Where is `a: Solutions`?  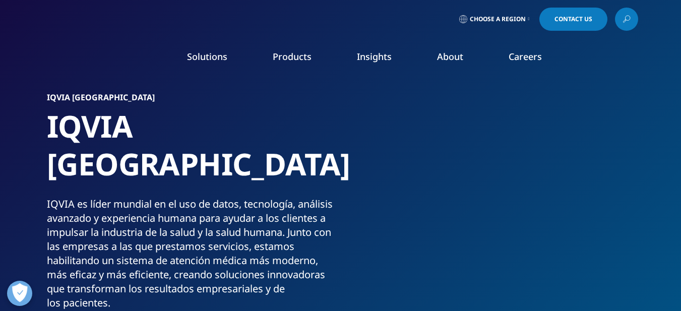 a: Solutions is located at coordinates (207, 56).